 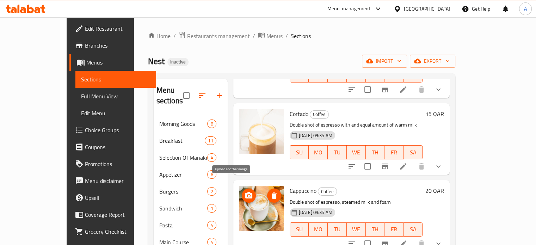 I want to click on span: Menu disclaimer, so click(x=118, y=181).